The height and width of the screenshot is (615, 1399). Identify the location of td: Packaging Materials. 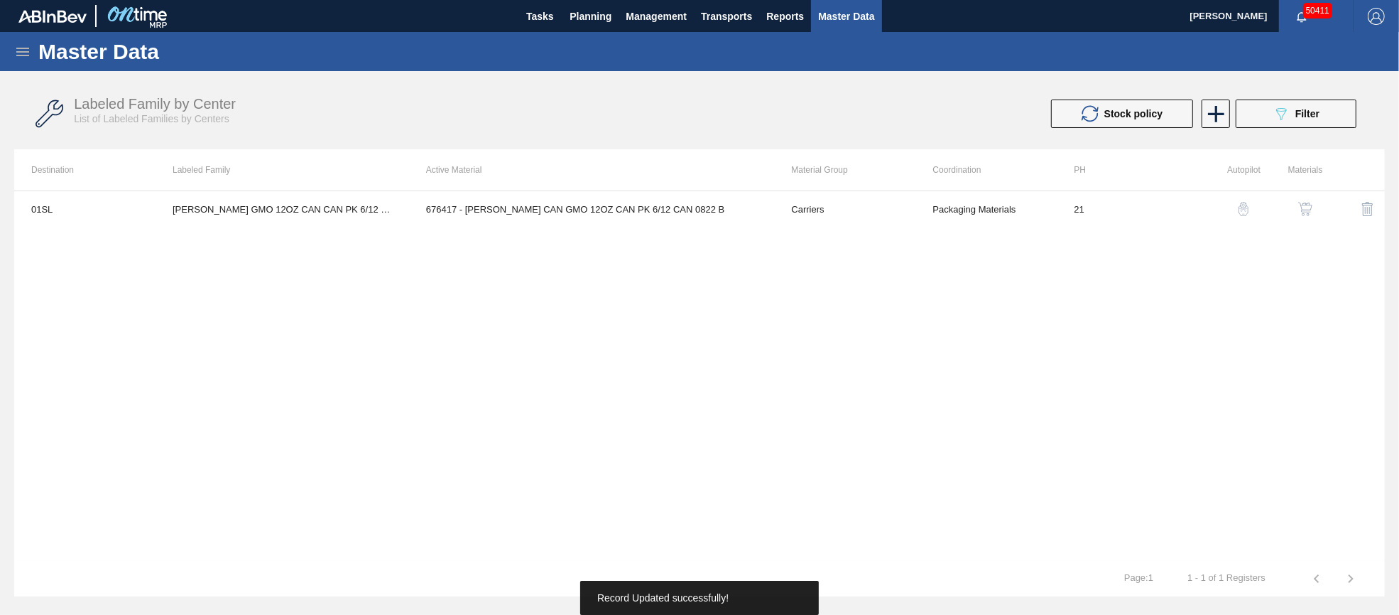
(987, 209).